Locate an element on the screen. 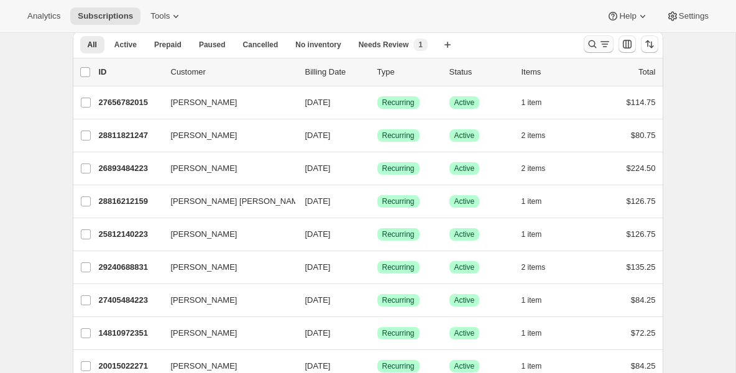  p: Customer is located at coordinates (233, 72).